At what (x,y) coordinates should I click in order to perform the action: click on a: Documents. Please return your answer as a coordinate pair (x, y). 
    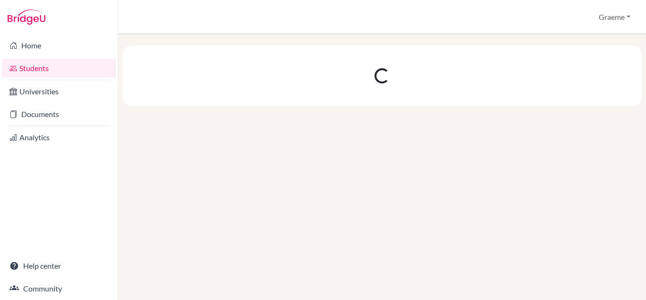
    Looking at the image, I should click on (59, 114).